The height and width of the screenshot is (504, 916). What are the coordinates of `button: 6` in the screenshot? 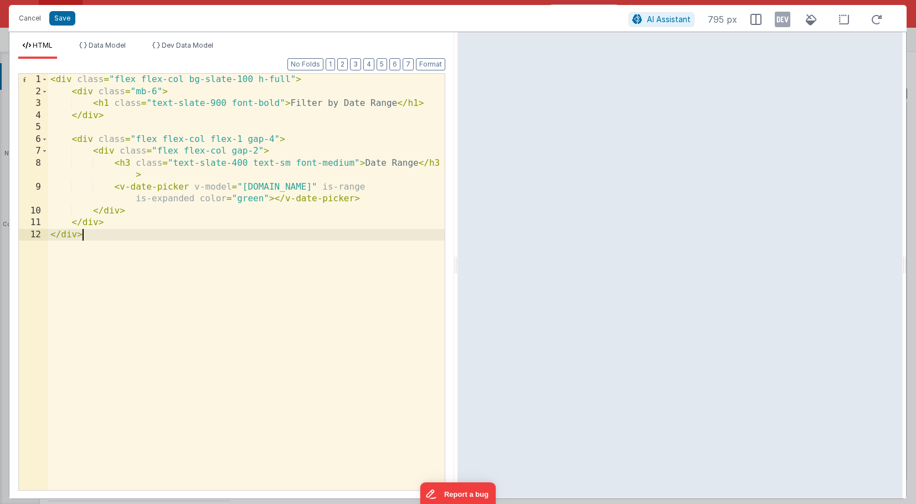 It's located at (395, 64).